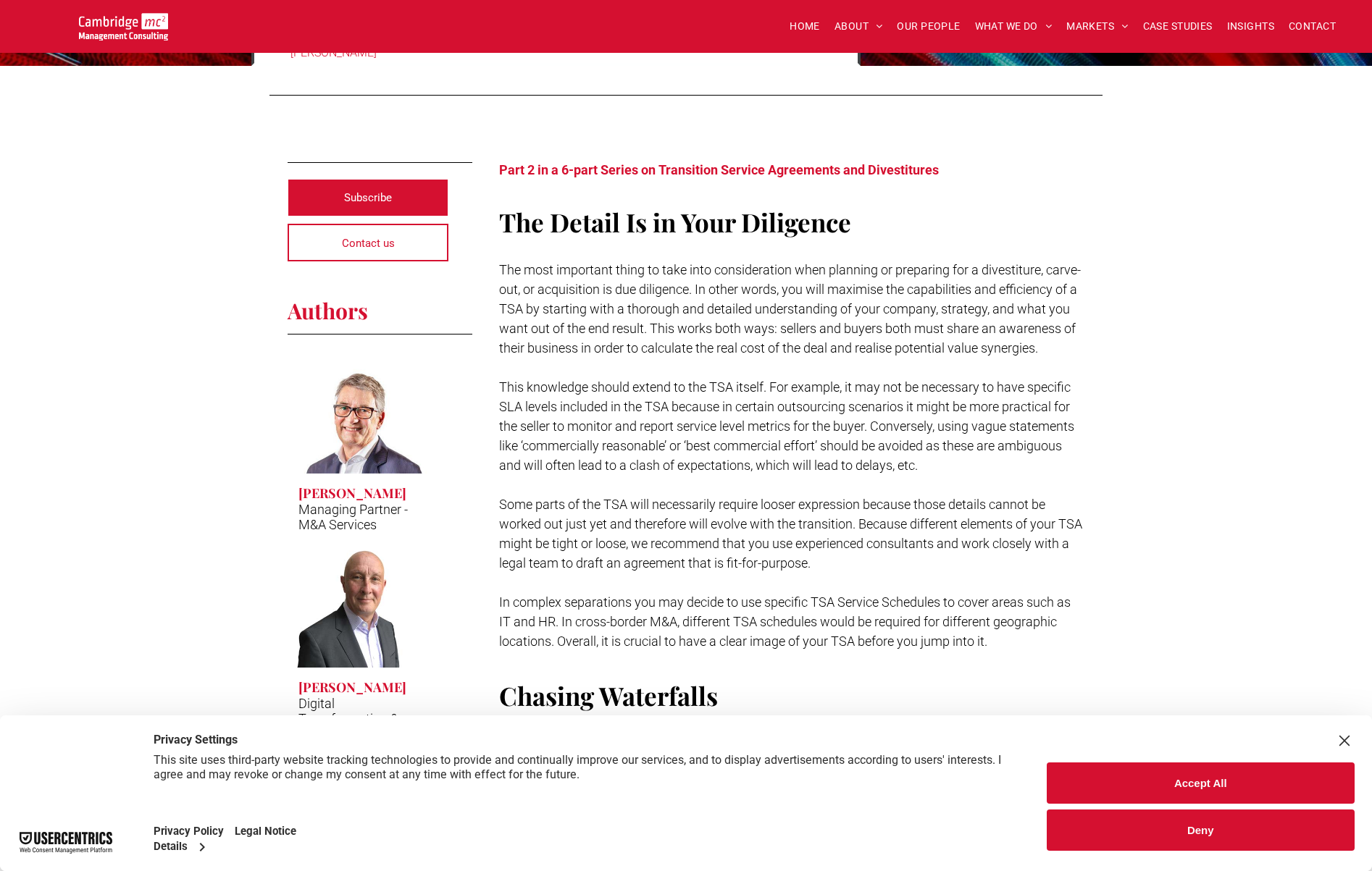 The height and width of the screenshot is (871, 1372). Describe the element at coordinates (502, 504) in the screenshot. I see `span: S` at that location.